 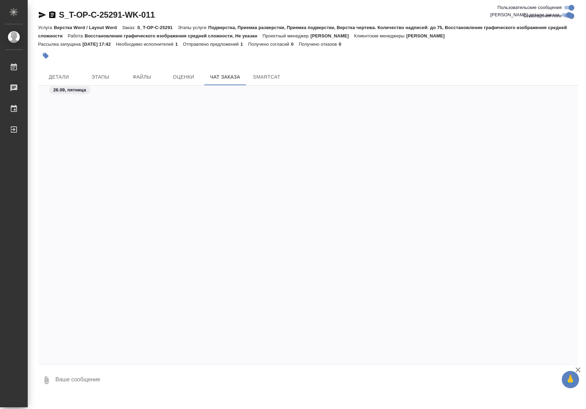 What do you see at coordinates (157, 27) in the screenshot?
I see `p: S_T-OP-C-25291` at bounding box center [157, 27].